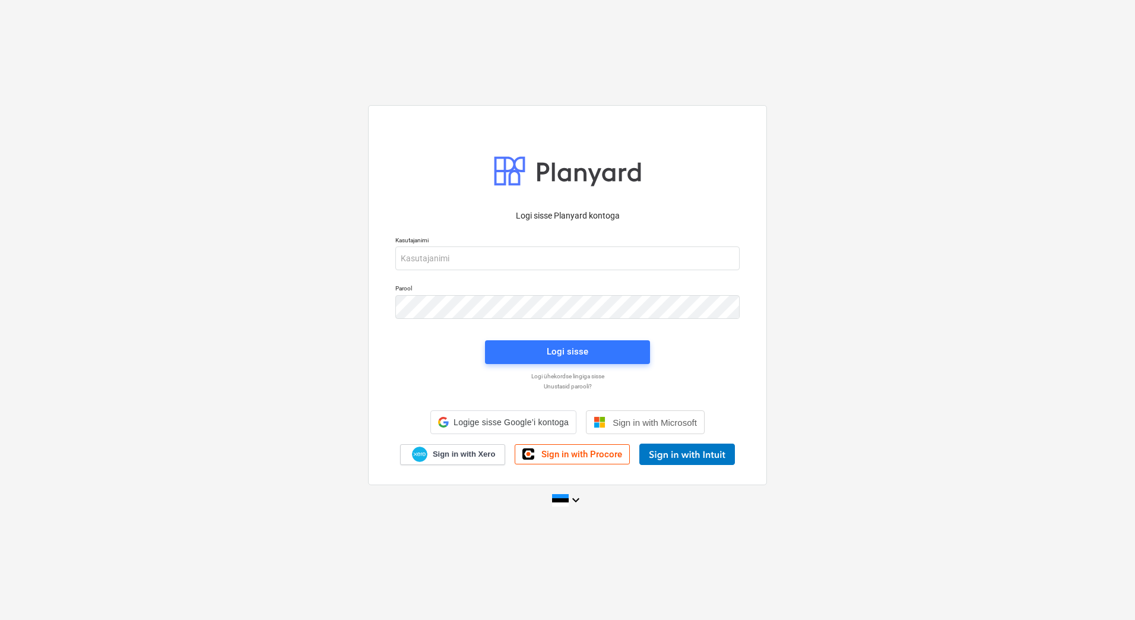 Image resolution: width=1135 pixels, height=620 pixels. Describe the element at coordinates (453, 454) in the screenshot. I see `a: Sign in with Xero` at that location.